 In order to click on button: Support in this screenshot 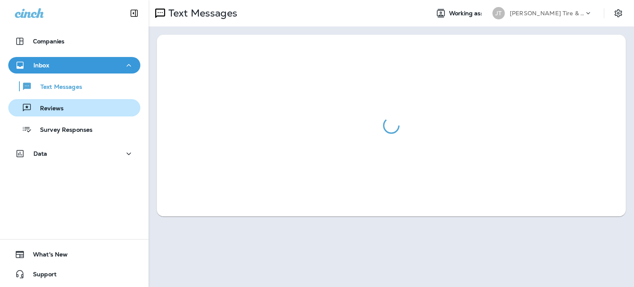, I will do `click(74, 274)`.